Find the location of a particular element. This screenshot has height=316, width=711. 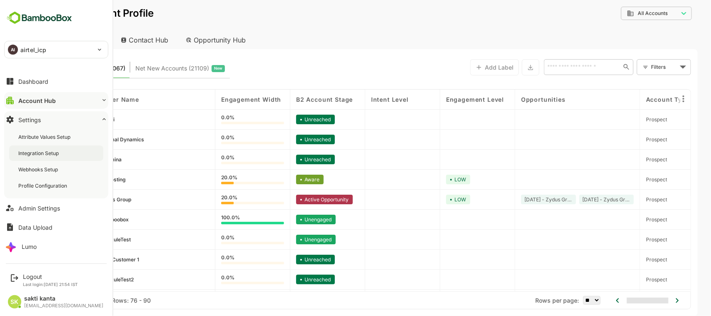

span: Optimal Dynamics is located at coordinates (93, 139).